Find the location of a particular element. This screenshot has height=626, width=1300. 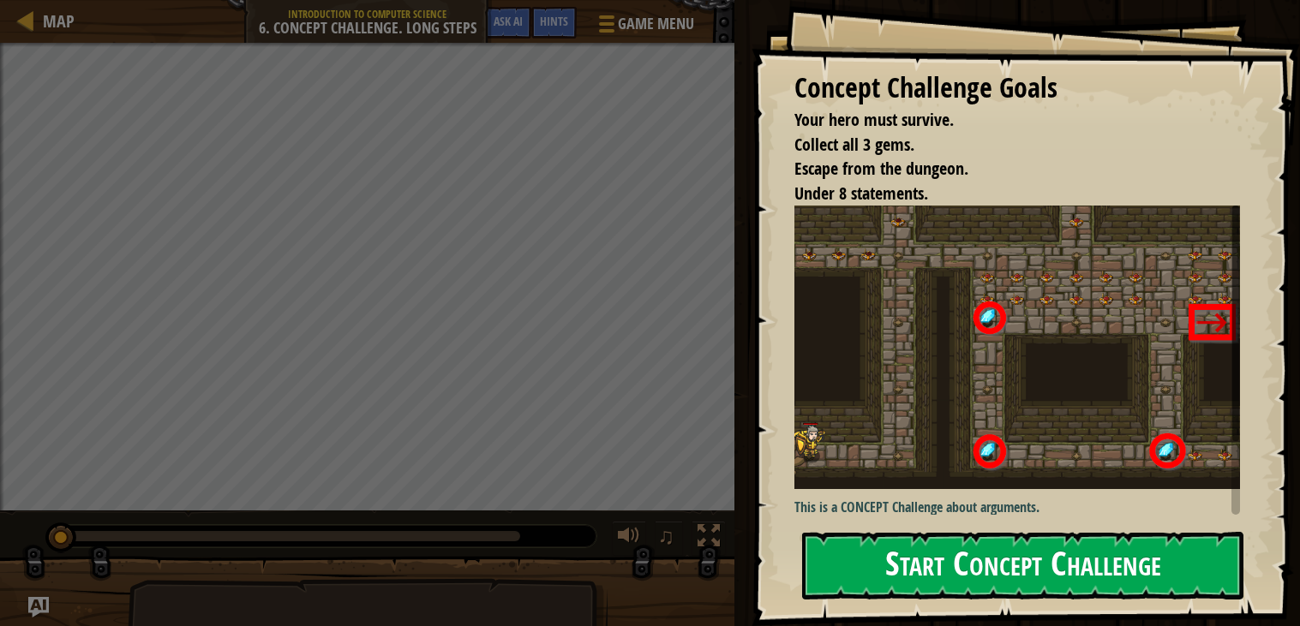

span: Your hero must survive. is located at coordinates (874, 119).